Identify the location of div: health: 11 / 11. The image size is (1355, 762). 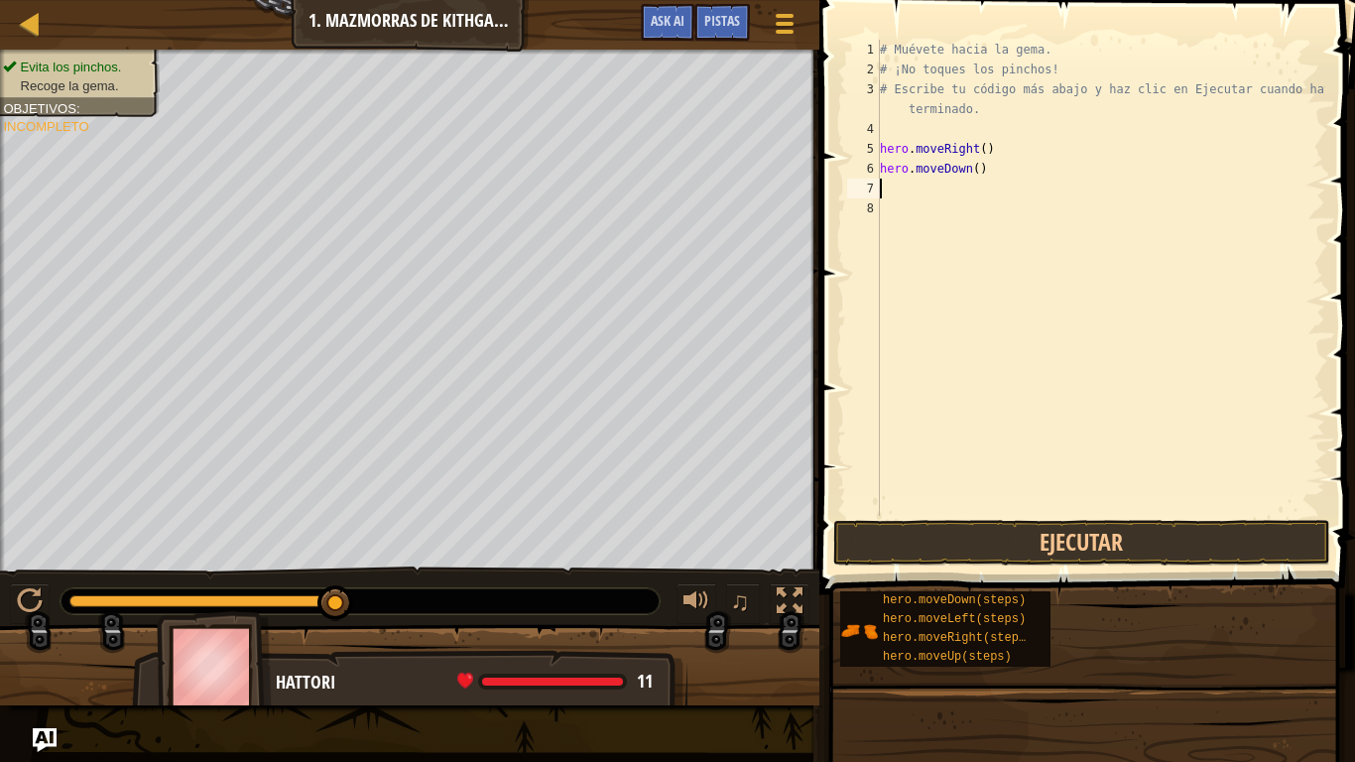
(554, 681).